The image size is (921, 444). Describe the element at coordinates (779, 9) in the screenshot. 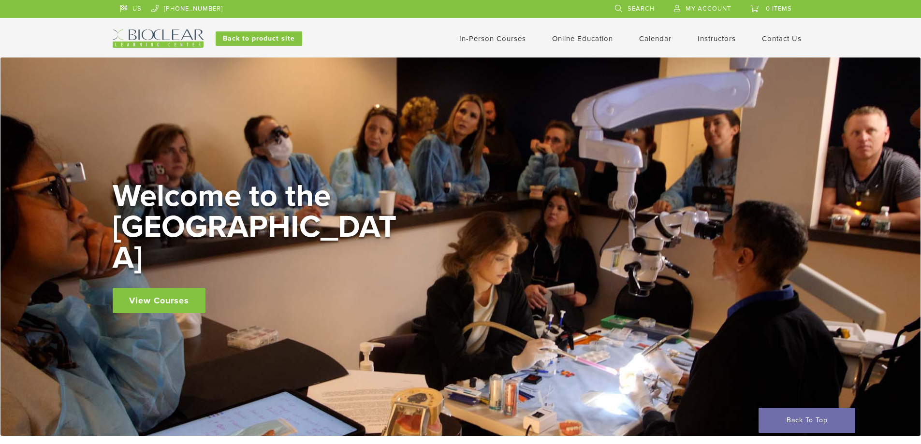

I see `span: 0 items` at that location.